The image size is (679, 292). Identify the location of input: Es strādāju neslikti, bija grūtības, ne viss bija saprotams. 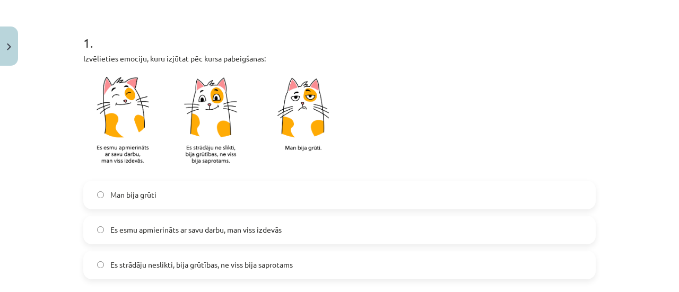
(100, 265).